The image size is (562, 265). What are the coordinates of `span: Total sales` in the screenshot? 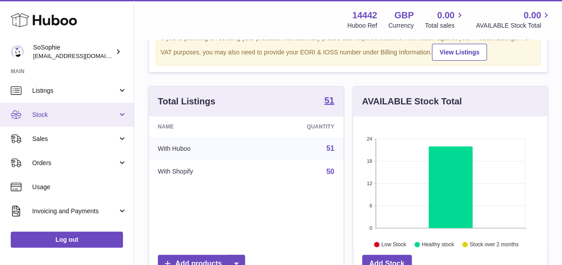 It's located at (444, 25).